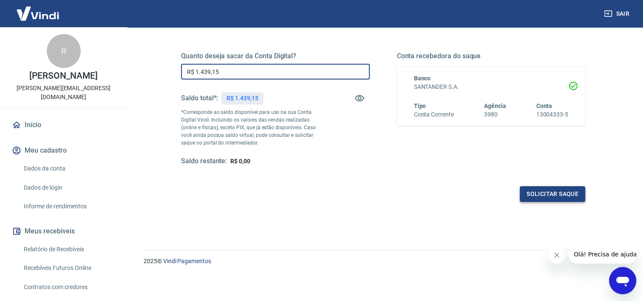 This screenshot has height=301, width=643. Describe the element at coordinates (68, 249) in the screenshot. I see `a: Relatório de Recebíveis` at that location.